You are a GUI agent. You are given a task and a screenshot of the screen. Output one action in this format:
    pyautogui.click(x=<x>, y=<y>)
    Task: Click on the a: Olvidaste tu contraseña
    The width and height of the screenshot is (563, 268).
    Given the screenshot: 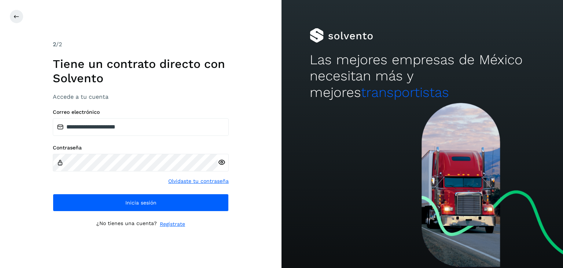 What is the action you would take?
    pyautogui.click(x=198, y=181)
    